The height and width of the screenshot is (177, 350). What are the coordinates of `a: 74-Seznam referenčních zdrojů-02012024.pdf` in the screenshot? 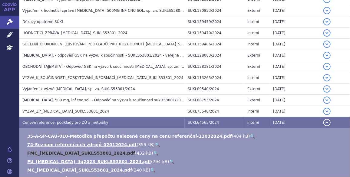 It's located at (82, 145).